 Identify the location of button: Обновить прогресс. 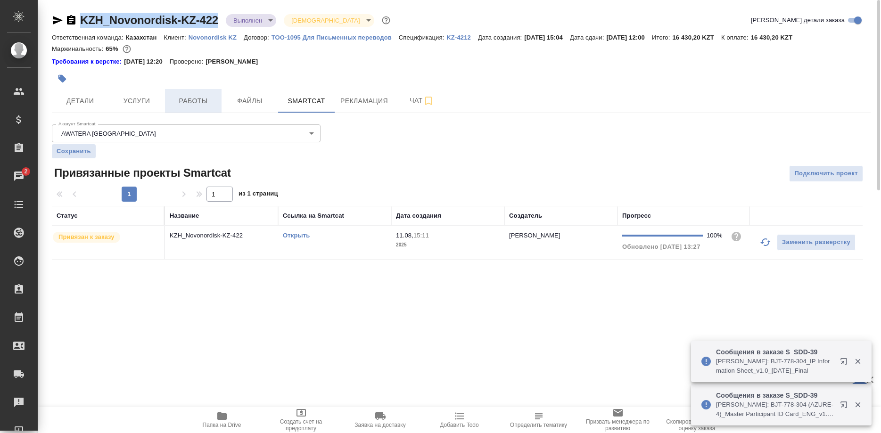
(765, 242).